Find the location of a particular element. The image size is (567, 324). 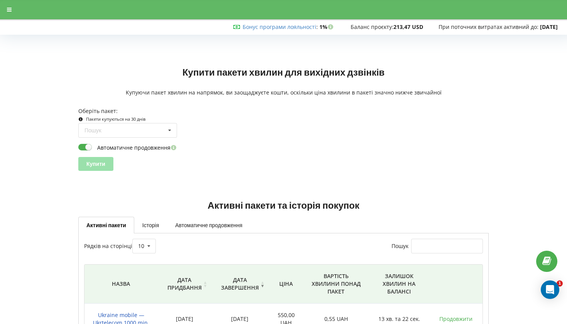

span: 1 is located at coordinates (560, 284).